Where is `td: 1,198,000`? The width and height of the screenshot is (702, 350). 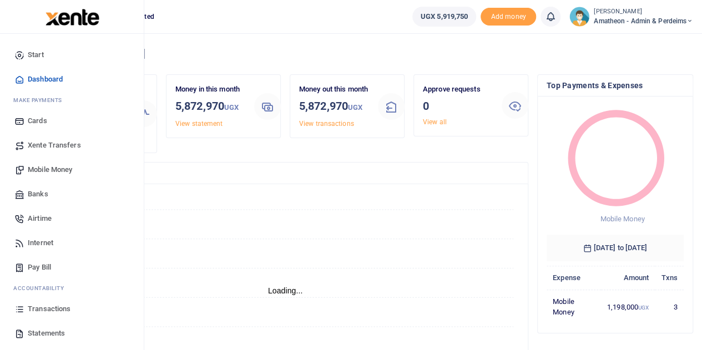 td: 1,198,000 is located at coordinates (628, 307).